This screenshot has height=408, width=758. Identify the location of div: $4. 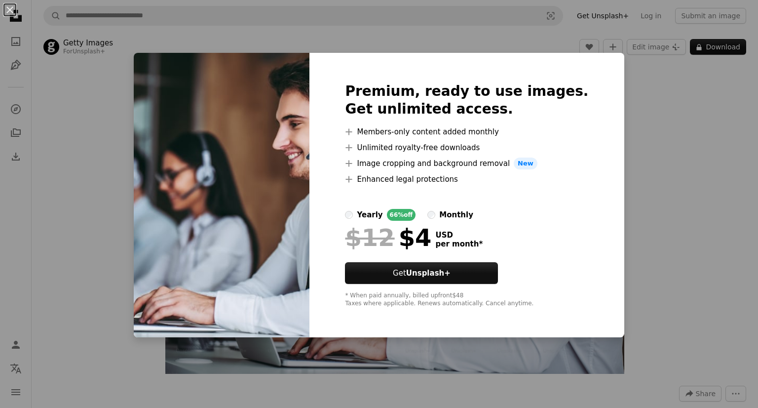
(388, 237).